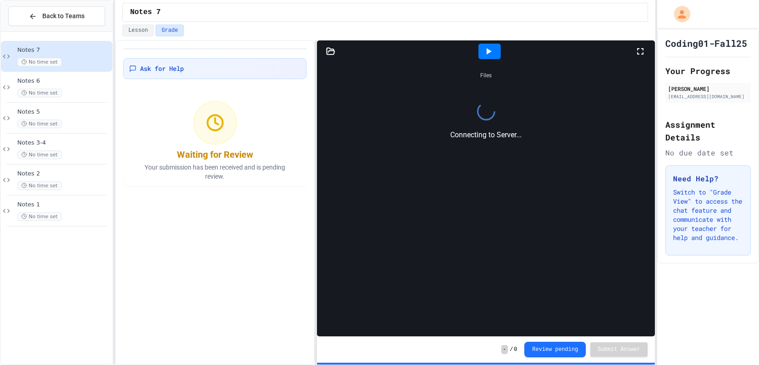 The height and width of the screenshot is (365, 759). I want to click on h2: Your Progress, so click(708, 71).